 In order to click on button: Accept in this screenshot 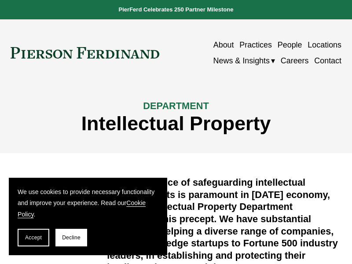, I will do `click(33, 238)`.